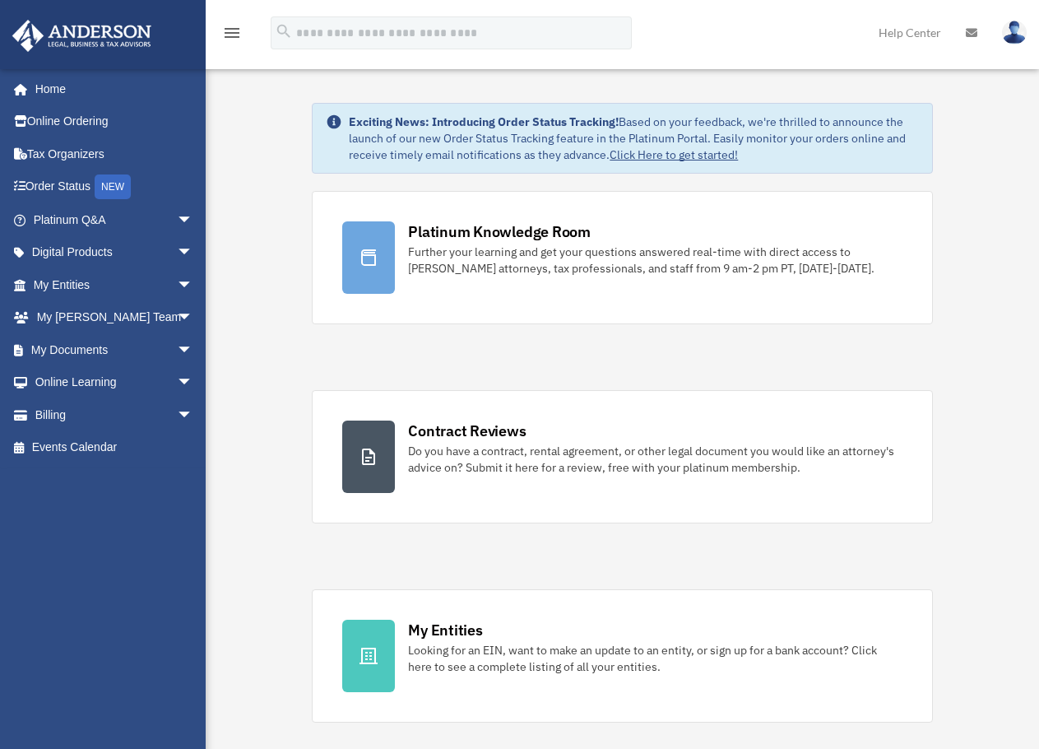  Describe the element at coordinates (484, 122) in the screenshot. I see `strong: Exciting News: Introducing Order Status Tracking!` at that location.